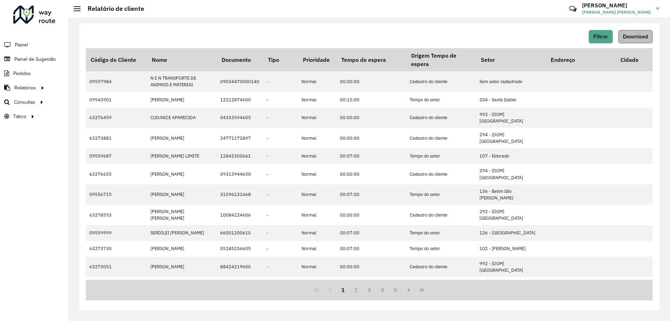  I want to click on td: 88424219600, so click(240, 267).